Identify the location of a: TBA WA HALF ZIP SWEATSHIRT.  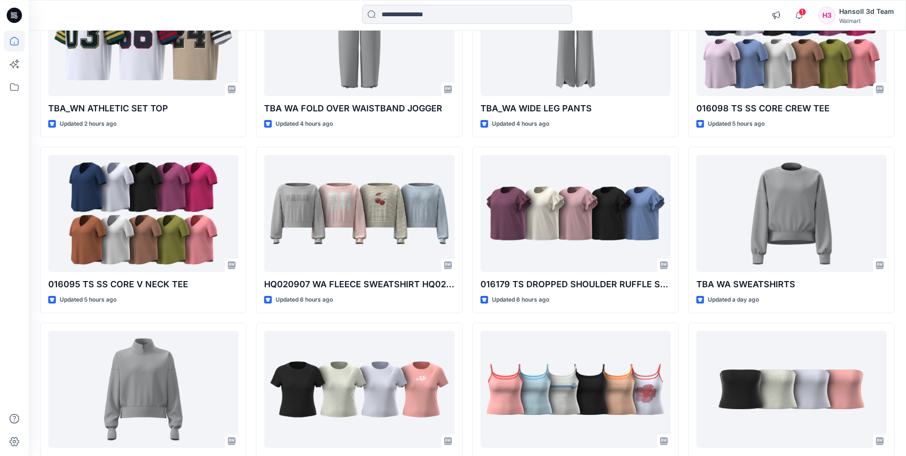
(143, 389).